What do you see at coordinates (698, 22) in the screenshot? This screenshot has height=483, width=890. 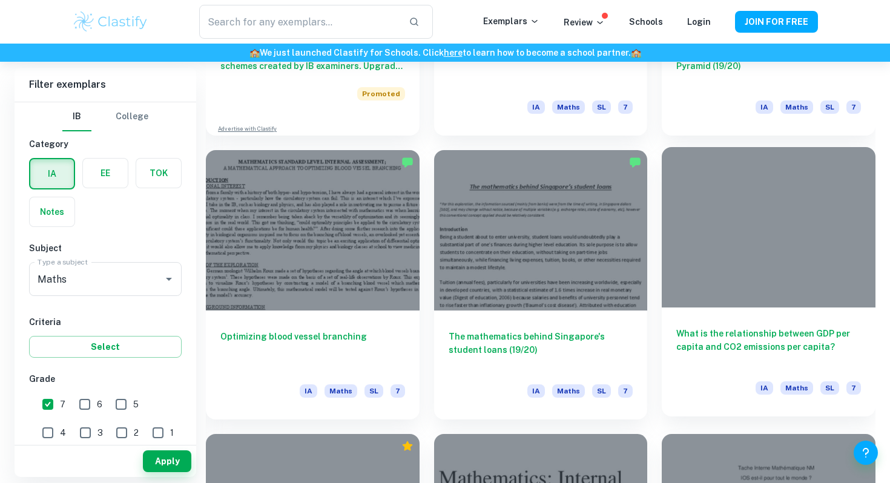 I see `a: Login` at bounding box center [698, 22].